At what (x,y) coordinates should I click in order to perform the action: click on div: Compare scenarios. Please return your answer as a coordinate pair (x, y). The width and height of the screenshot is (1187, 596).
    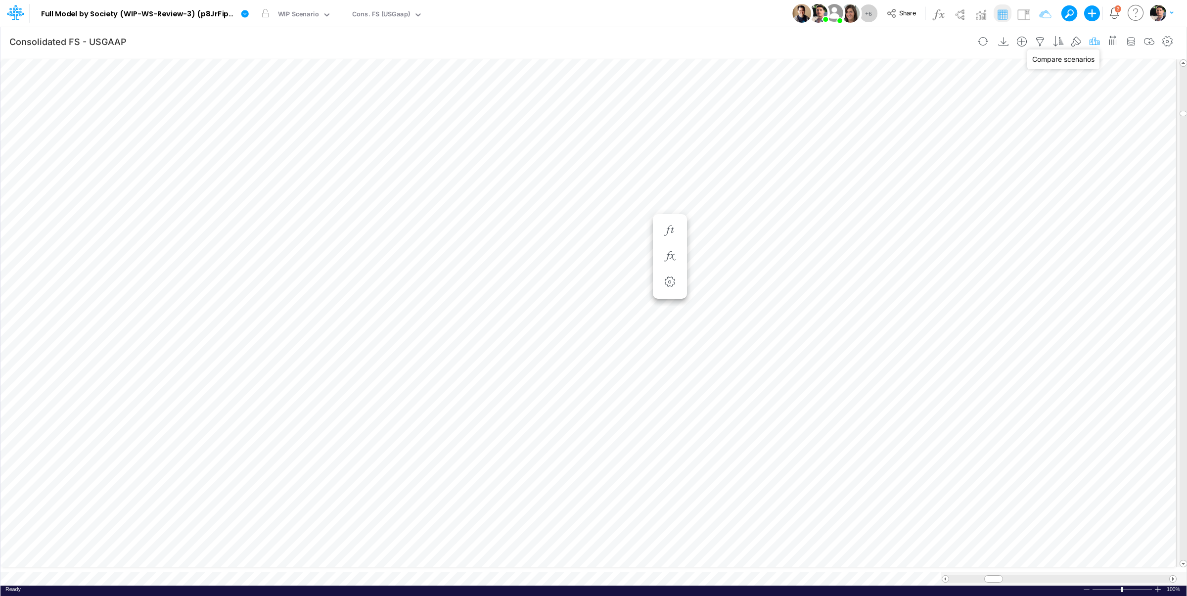
    Looking at the image, I should click on (1063, 59).